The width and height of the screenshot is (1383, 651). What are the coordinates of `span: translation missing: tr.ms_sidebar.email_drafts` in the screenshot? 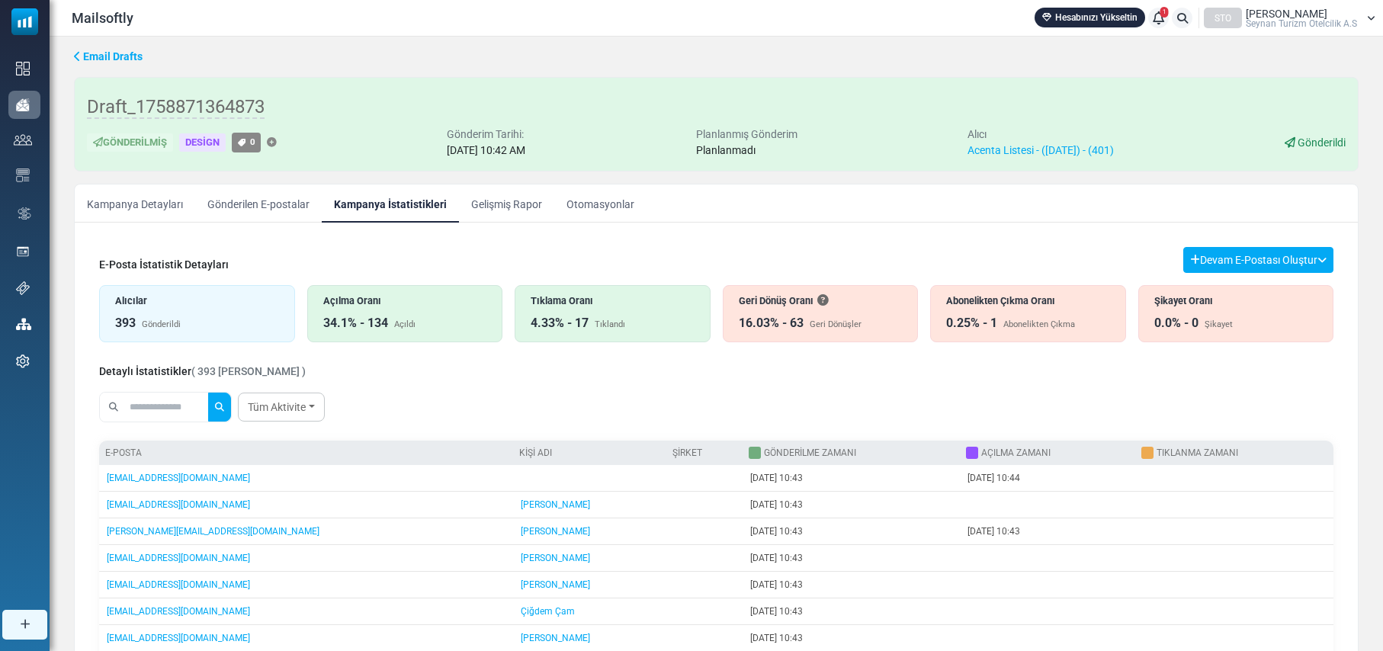 It's located at (113, 56).